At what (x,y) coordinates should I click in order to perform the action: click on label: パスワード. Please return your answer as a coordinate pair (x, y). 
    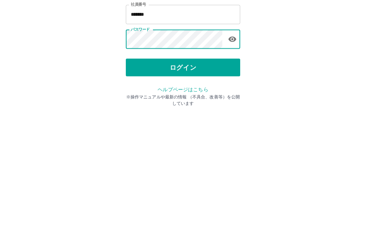
    Looking at the image, I should click on (140, 94).